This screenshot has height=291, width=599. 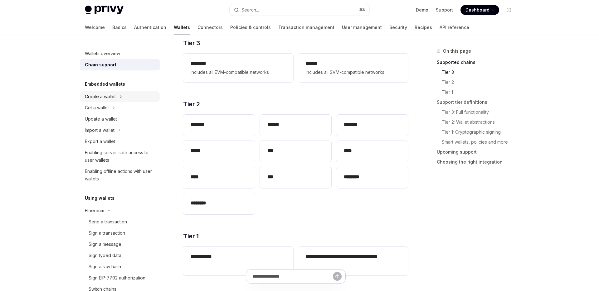 I want to click on div: Update a wallet, so click(x=101, y=119).